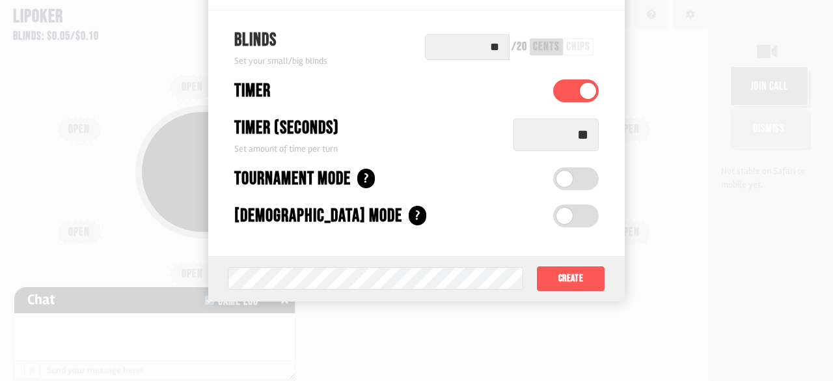 The width and height of the screenshot is (833, 381). What do you see at coordinates (281, 40) in the screenshot?
I see `div: Blinds` at bounding box center [281, 40].